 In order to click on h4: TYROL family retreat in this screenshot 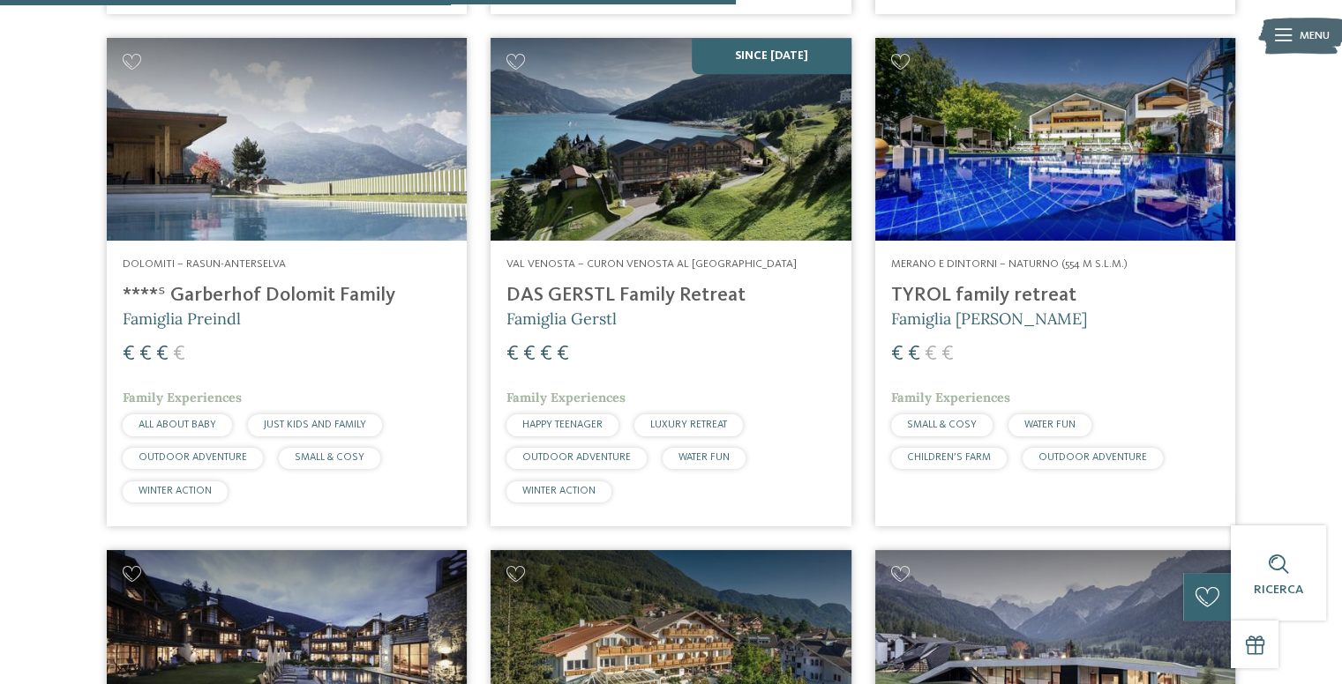, I will do `click(1055, 295)`.